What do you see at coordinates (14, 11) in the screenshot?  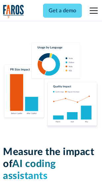 I see `a: home` at bounding box center [14, 11].